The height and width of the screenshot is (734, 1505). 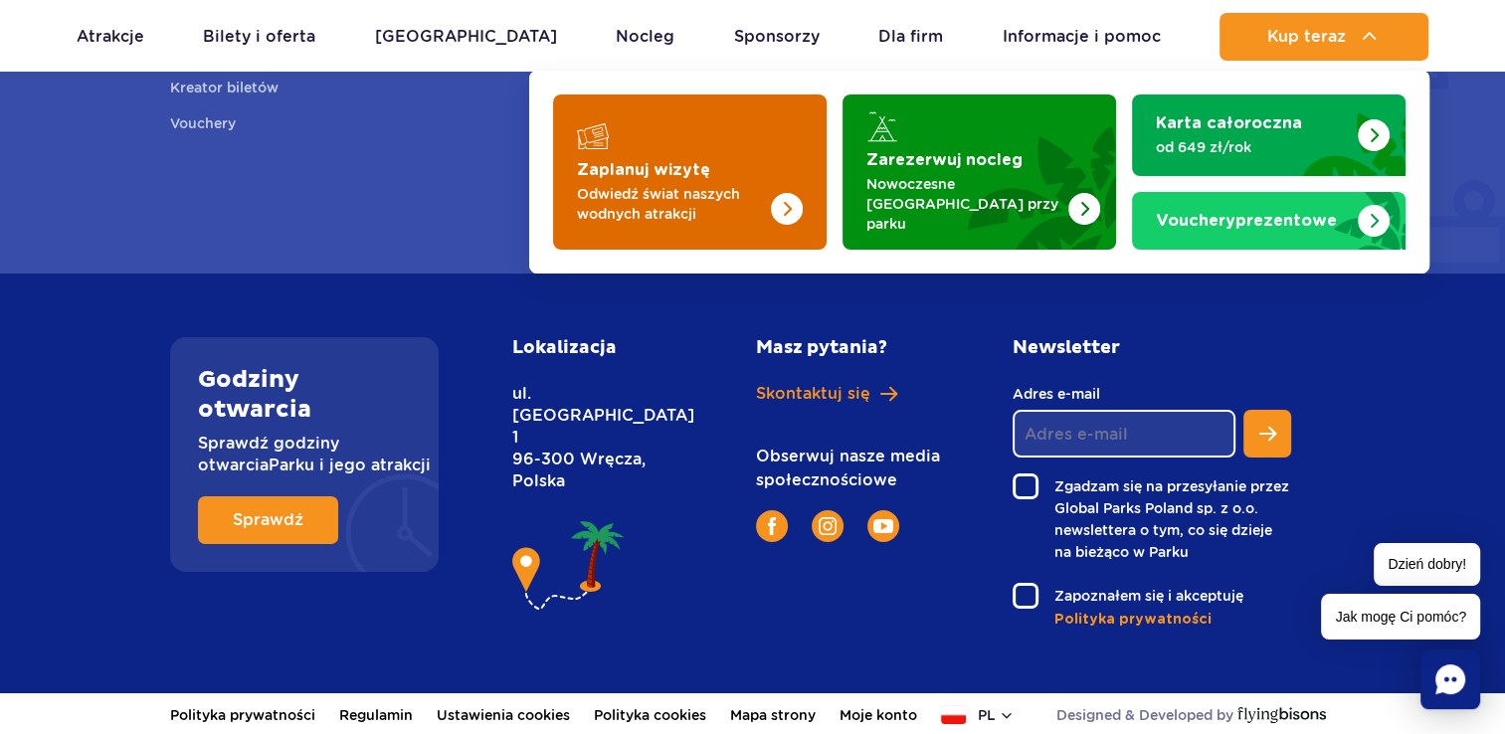 I want to click on p: Odwiedź świat naszych wodnych atrakcji, so click(x=673, y=204).